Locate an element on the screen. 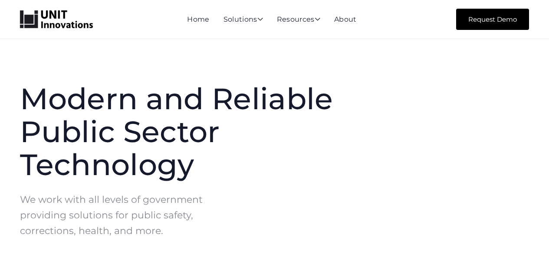 This screenshot has width=549, height=257. div: Solutions is located at coordinates (243, 20).